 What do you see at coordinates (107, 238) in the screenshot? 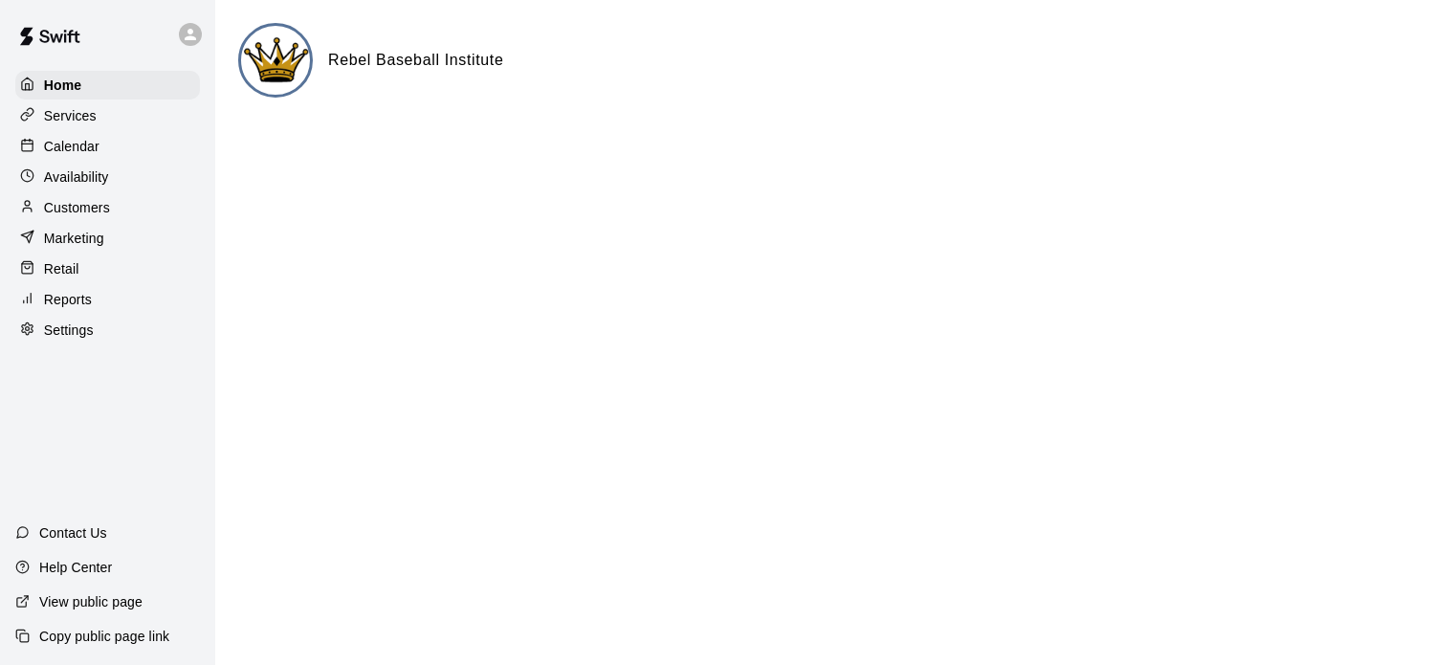
I see `a: Marketing` at bounding box center [107, 238].